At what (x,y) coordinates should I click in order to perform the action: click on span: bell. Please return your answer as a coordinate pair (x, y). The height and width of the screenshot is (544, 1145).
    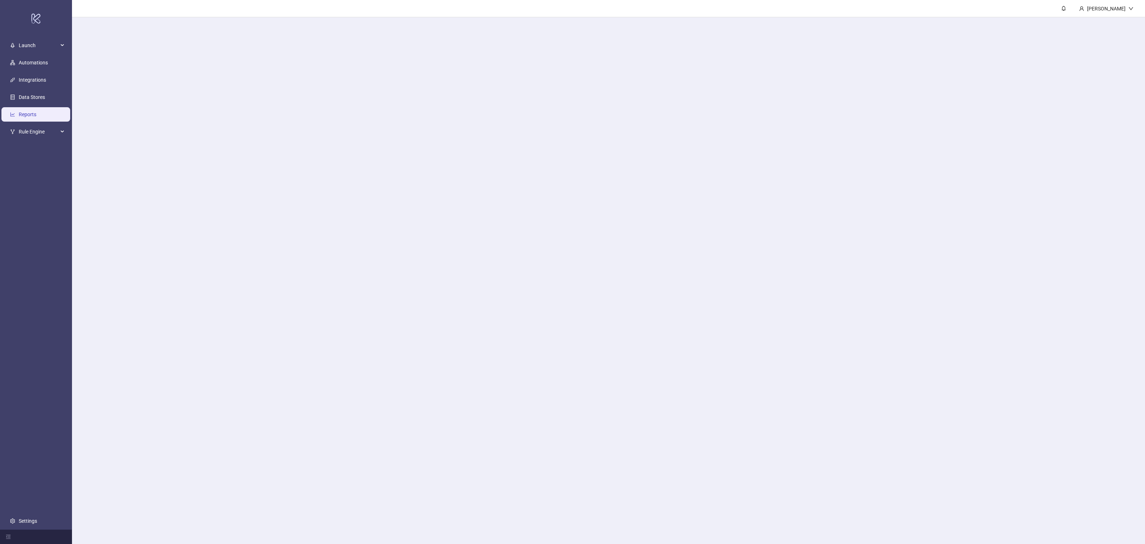
    Looking at the image, I should click on (1063, 8).